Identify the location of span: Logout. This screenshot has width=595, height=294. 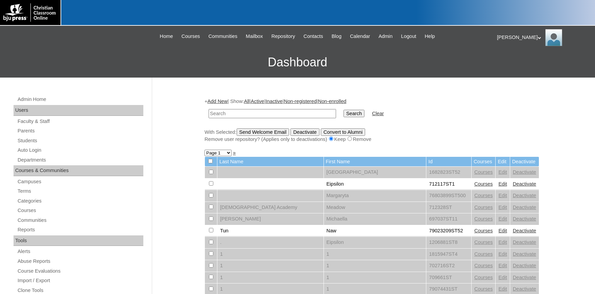
(409, 36).